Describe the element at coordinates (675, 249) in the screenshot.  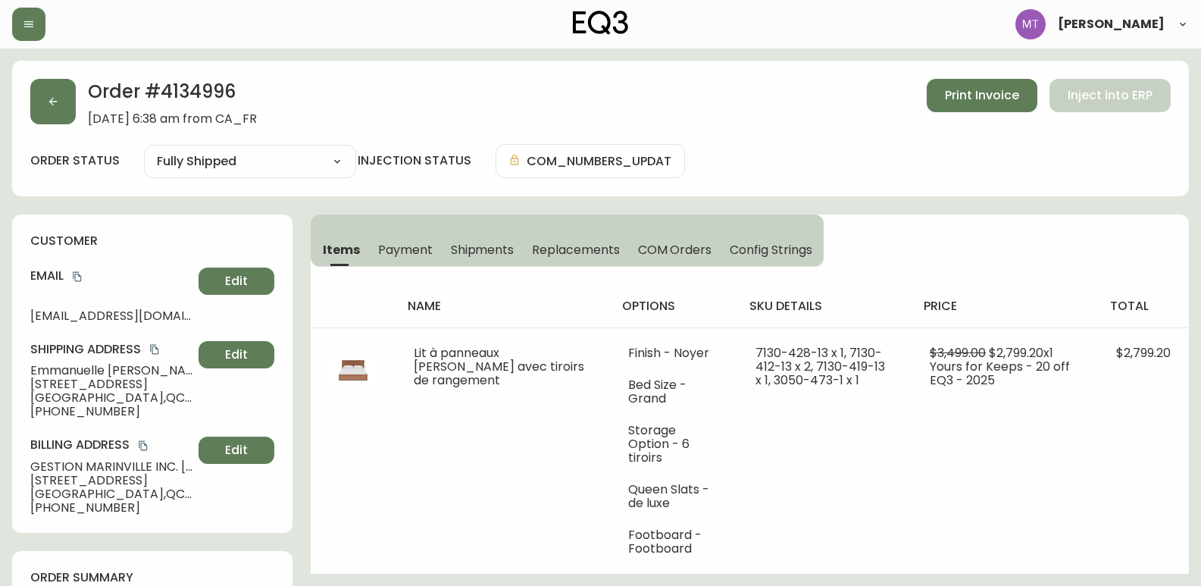
I see `span: COM Orders` at that location.